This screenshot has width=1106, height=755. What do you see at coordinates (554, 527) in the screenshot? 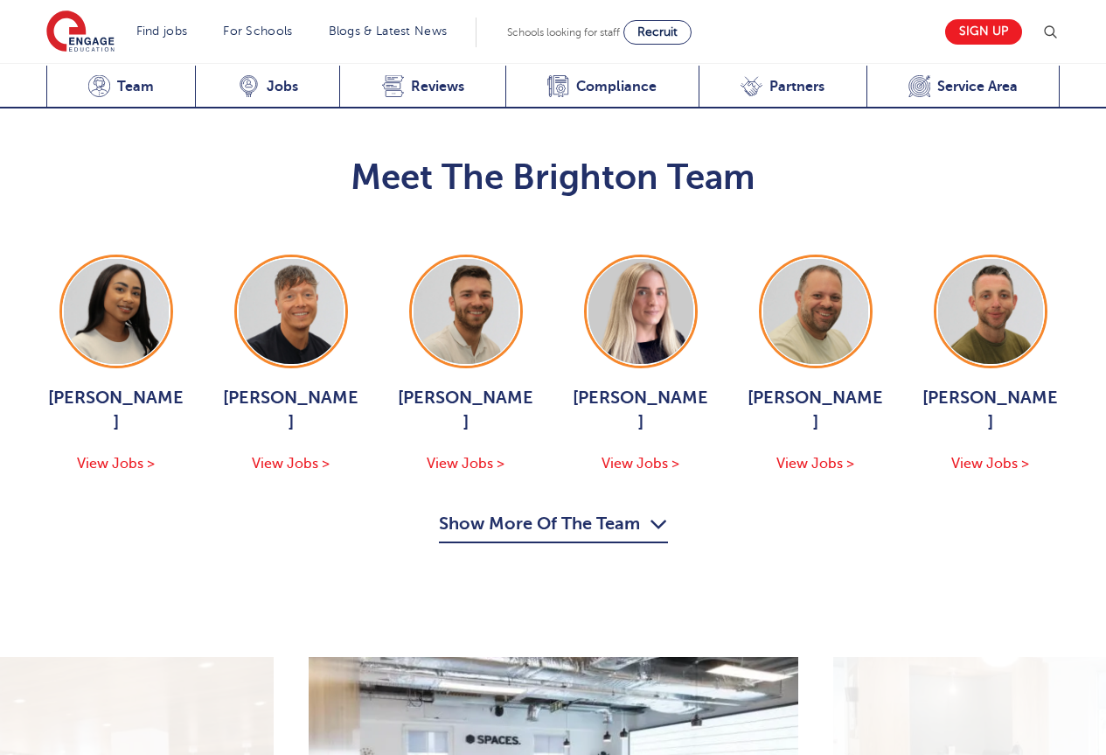
I see `button: Show More Of The Team` at bounding box center [554, 527].